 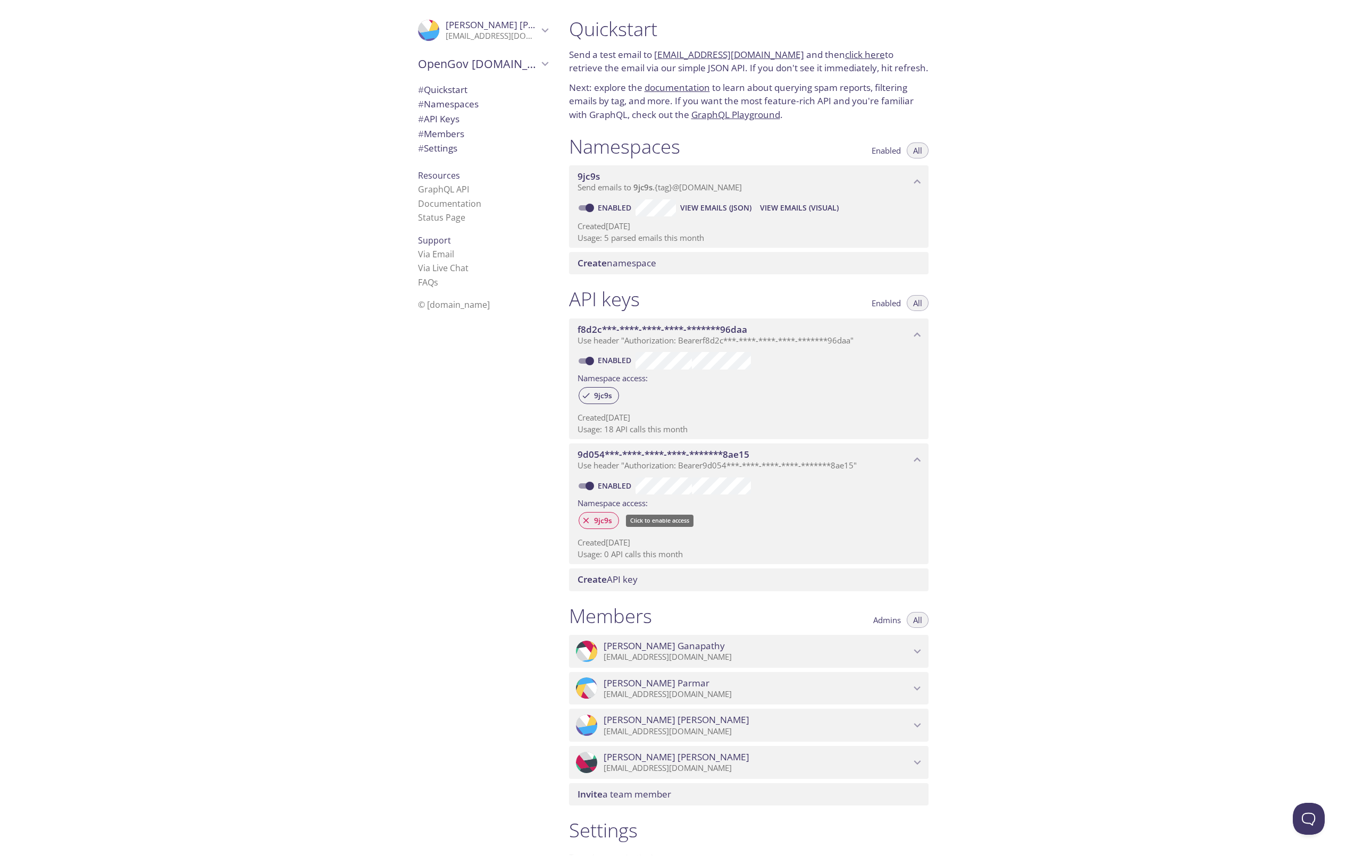 I want to click on span: Members, so click(x=441, y=133).